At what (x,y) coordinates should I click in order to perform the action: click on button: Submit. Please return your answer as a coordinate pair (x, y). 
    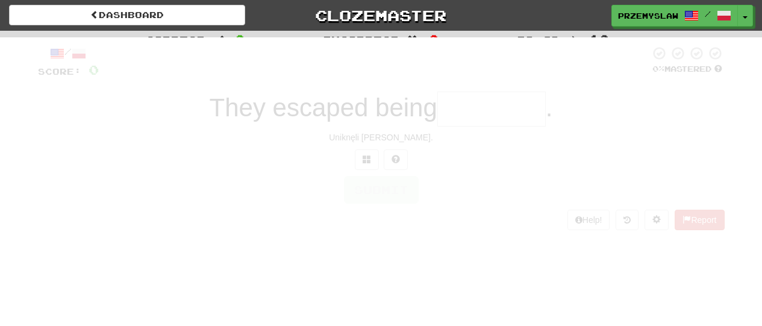
    Looking at the image, I should click on (381, 190).